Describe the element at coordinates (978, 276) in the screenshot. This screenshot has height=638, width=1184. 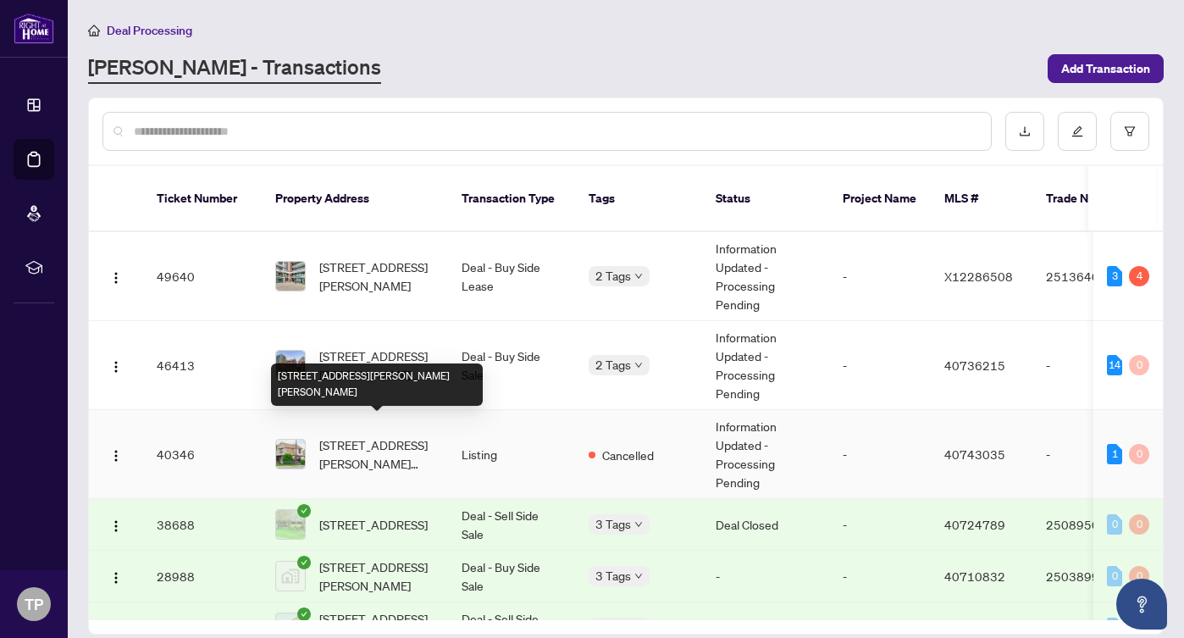
I see `span: X12286508` at that location.